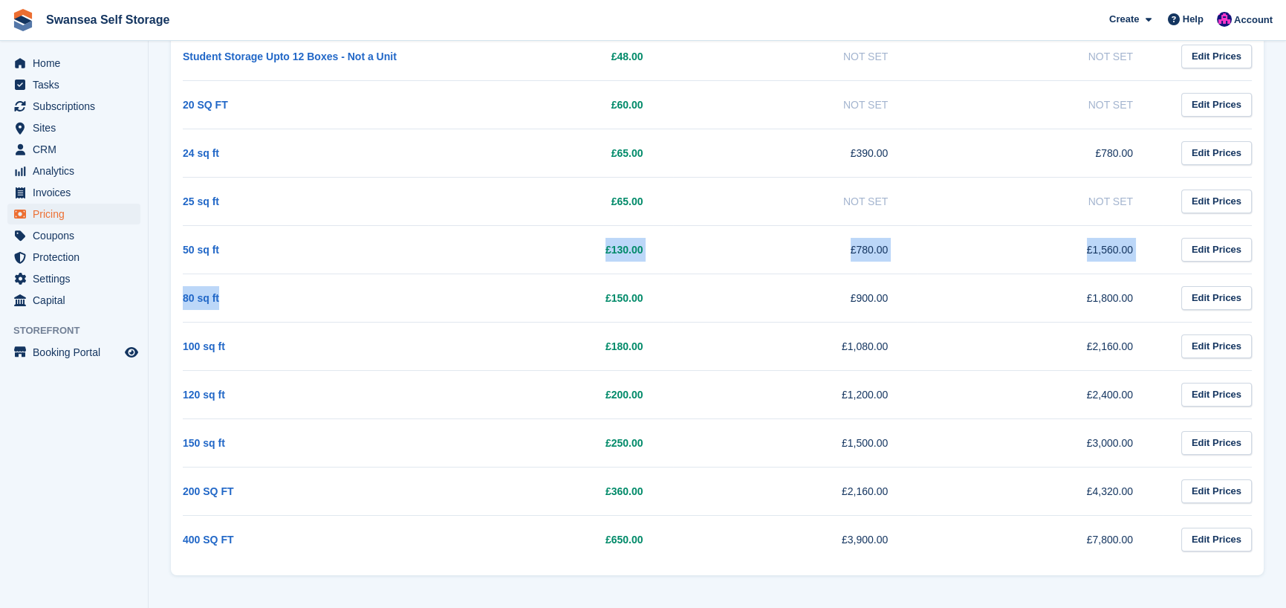 The image size is (1286, 608). What do you see at coordinates (23, 20) in the screenshot?
I see `img: stora-icon-8386f47178a22dfd0bd8f6a31ec36ba5ce8667c1dd55bd0f319d3a0aa187defe.svg` at bounding box center [23, 20].